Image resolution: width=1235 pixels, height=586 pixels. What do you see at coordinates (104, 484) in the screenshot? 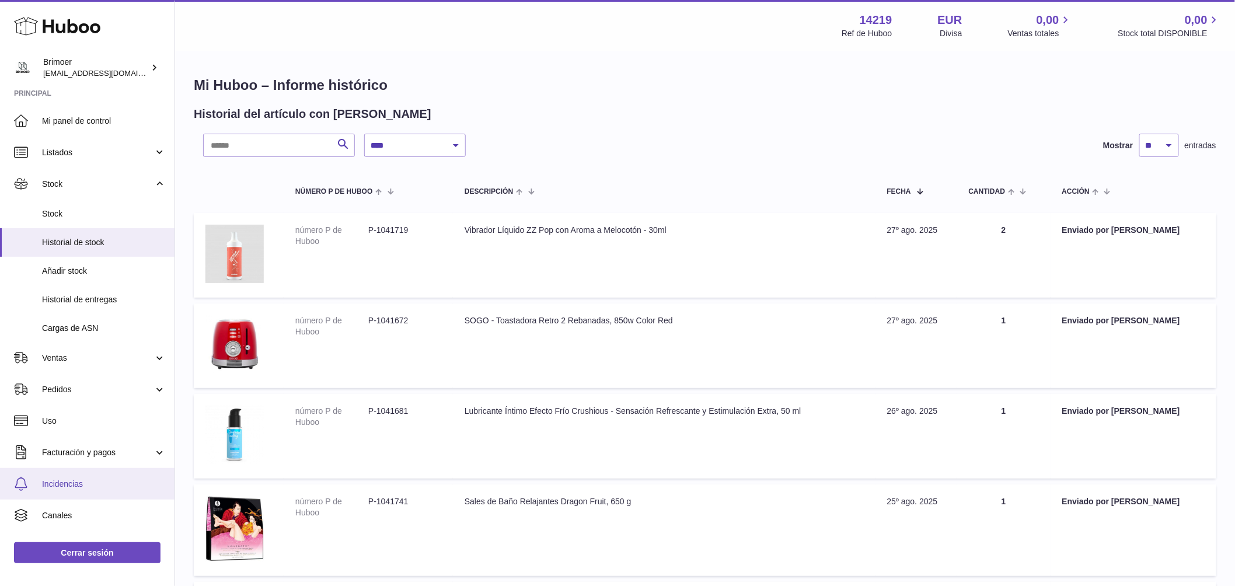
I see `span: Incidencias` at bounding box center [104, 484].